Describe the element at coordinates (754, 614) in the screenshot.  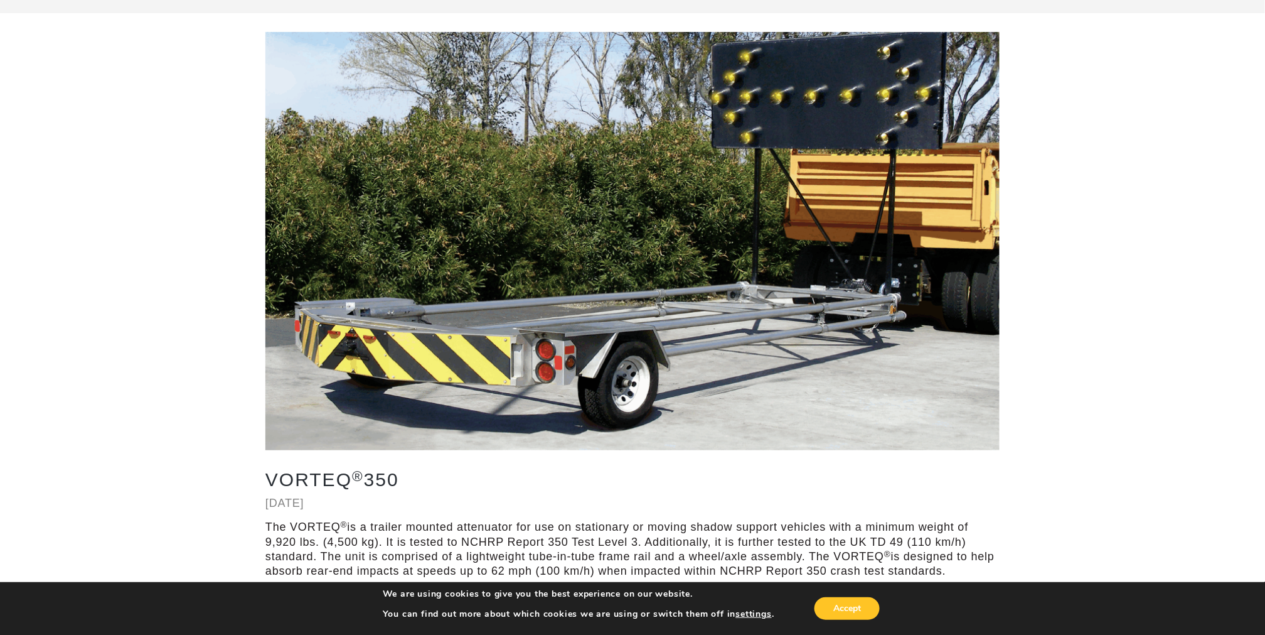
I see `button: settings` at that location.